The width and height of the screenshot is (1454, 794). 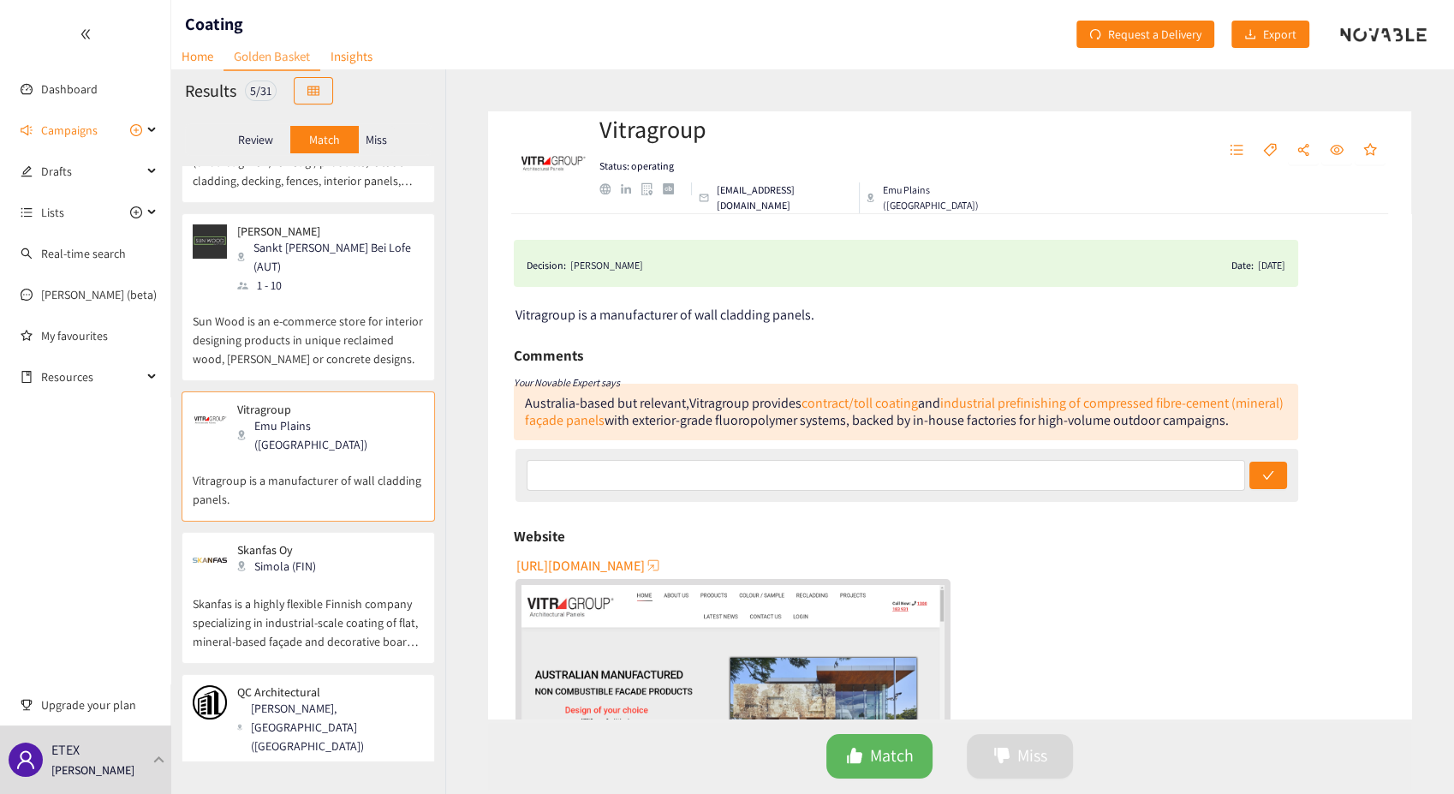 I want to click on p: Skanfas is a highly flexible Finnish company specializing in industrial-scale coating of flat, mi..., so click(x=308, y=614).